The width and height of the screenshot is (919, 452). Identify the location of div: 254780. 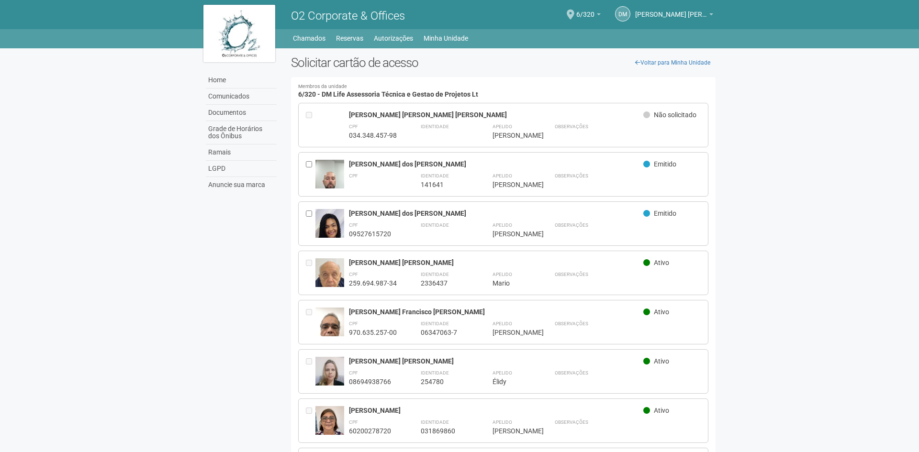
(445, 382).